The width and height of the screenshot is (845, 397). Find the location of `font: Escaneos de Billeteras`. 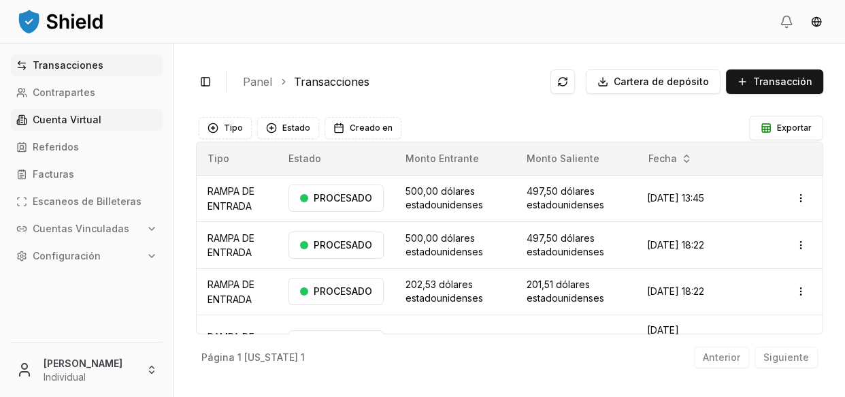

font: Escaneos de Billeteras is located at coordinates (87, 201).